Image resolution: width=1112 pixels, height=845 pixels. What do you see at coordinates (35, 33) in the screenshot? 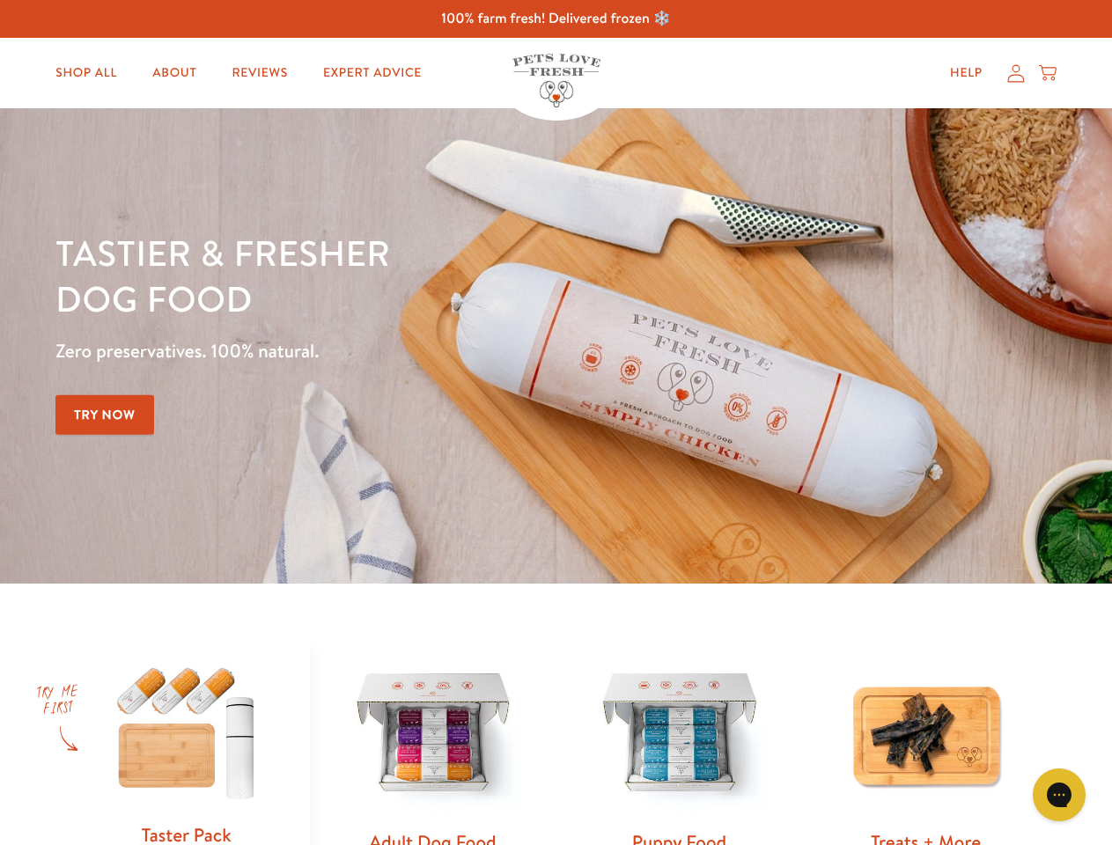
I see `button: Gorgias live chat` at bounding box center [35, 33].